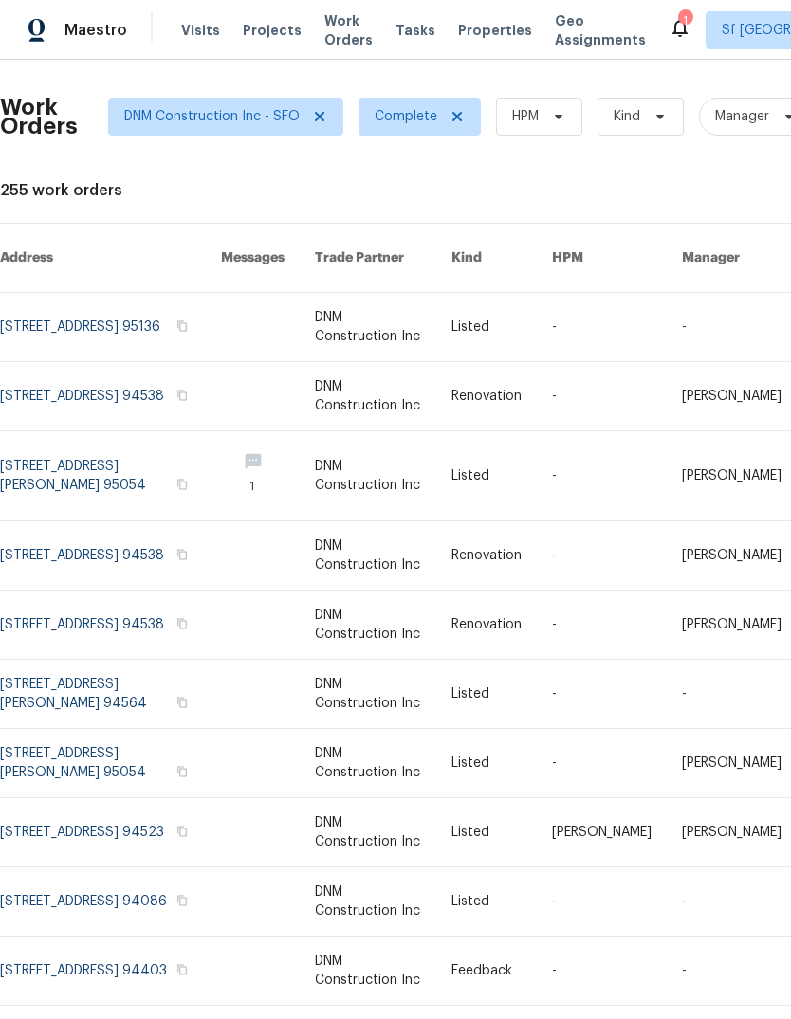  I want to click on th: Messages, so click(252, 258).